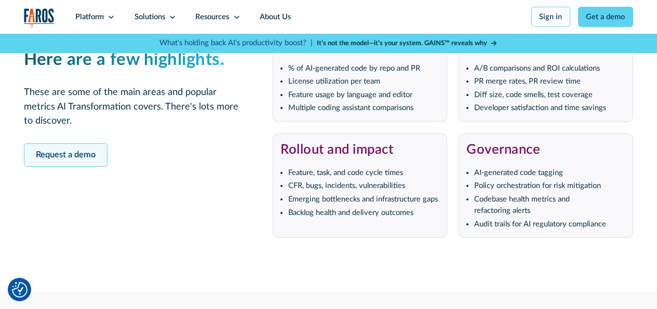 Image resolution: width=657 pixels, height=309 pixels. Describe the element at coordinates (550, 108) in the screenshot. I see `li: Developer satisfaction and time savings` at that location.